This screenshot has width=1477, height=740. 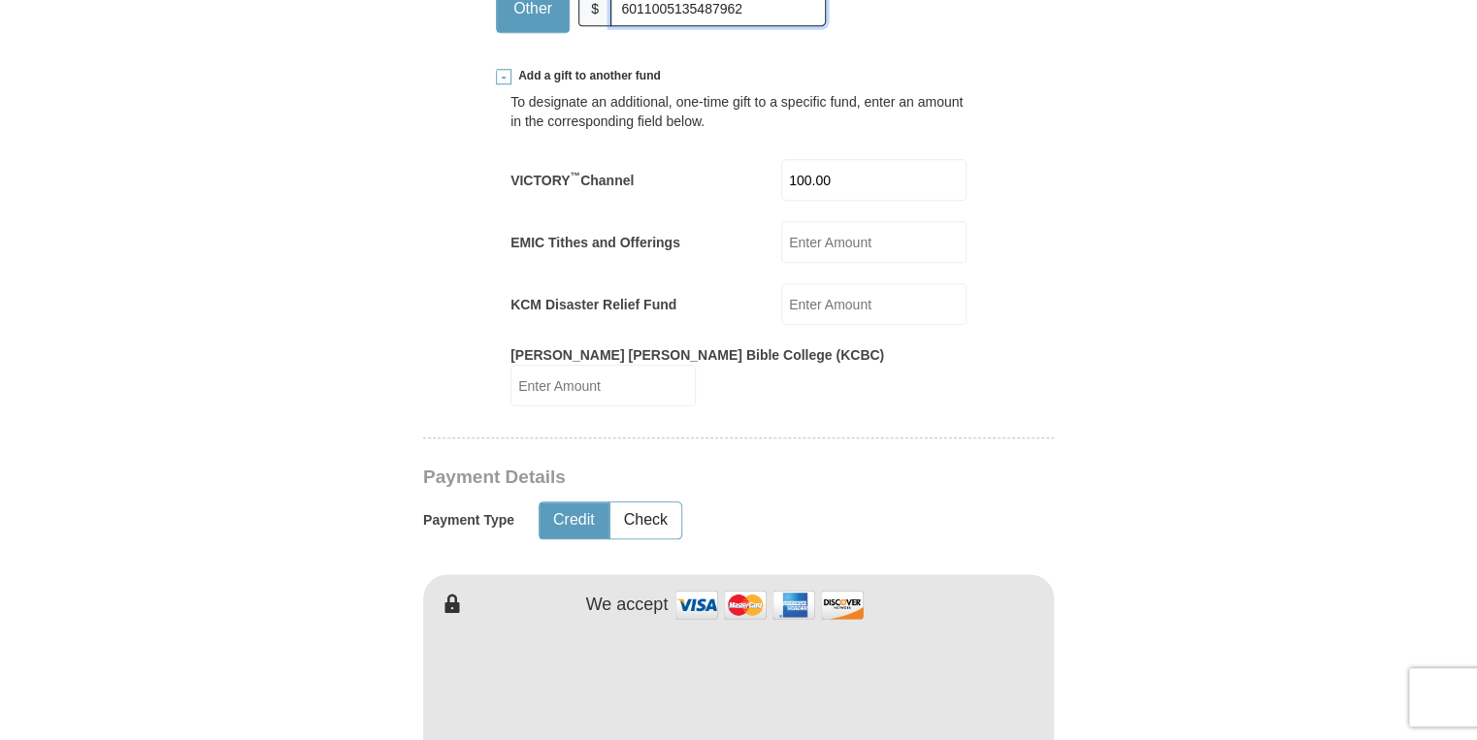 I want to click on label: VICTORY Channel, so click(x=572, y=180).